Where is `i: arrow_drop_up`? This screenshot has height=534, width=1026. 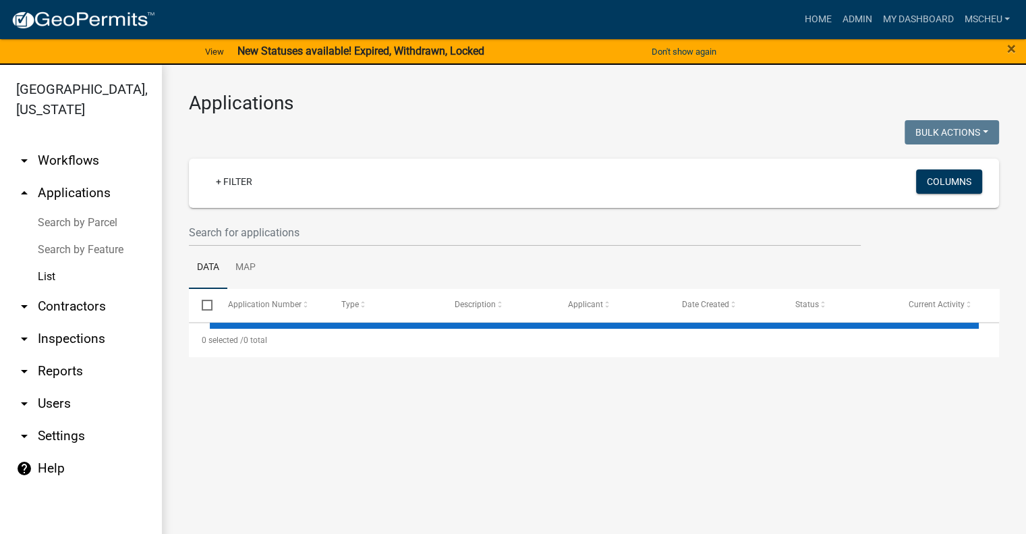
i: arrow_drop_up is located at coordinates (24, 193).